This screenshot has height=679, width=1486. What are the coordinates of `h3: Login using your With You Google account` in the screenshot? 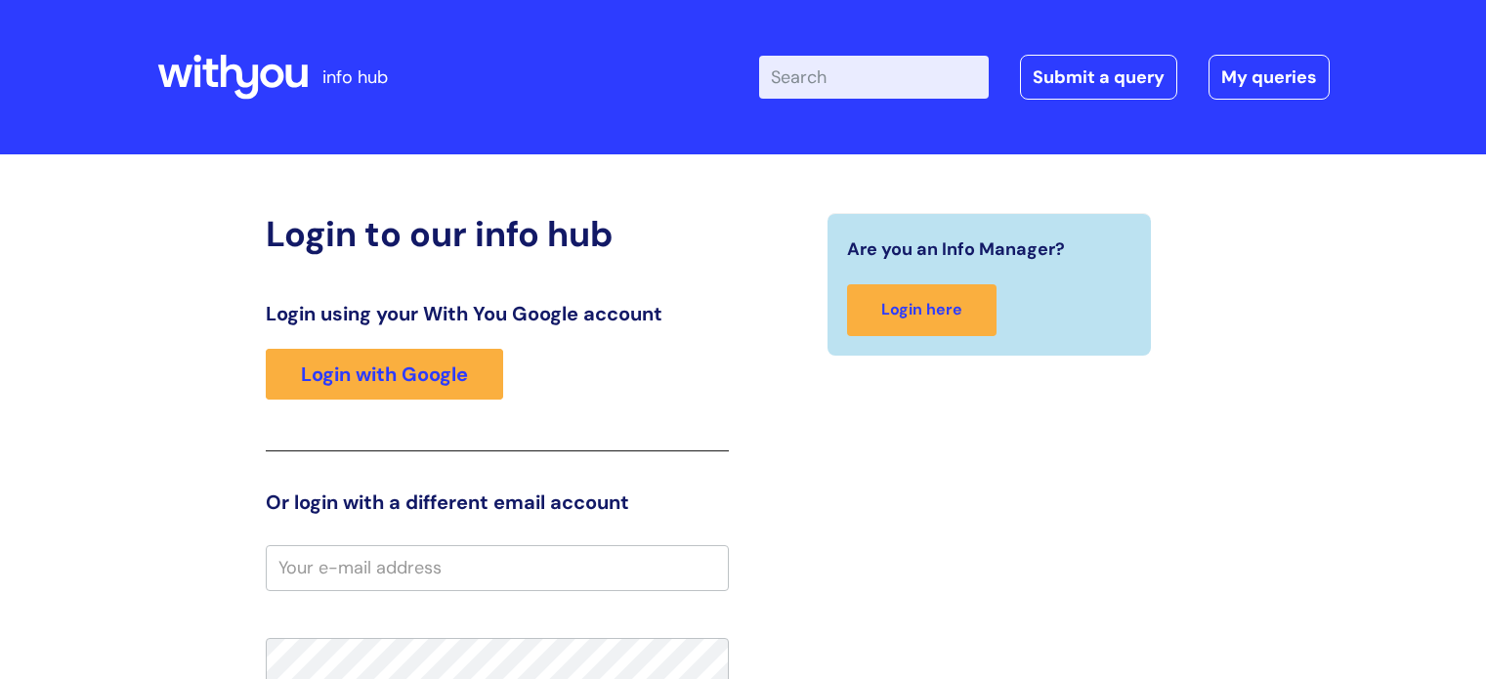 It's located at (497, 314).